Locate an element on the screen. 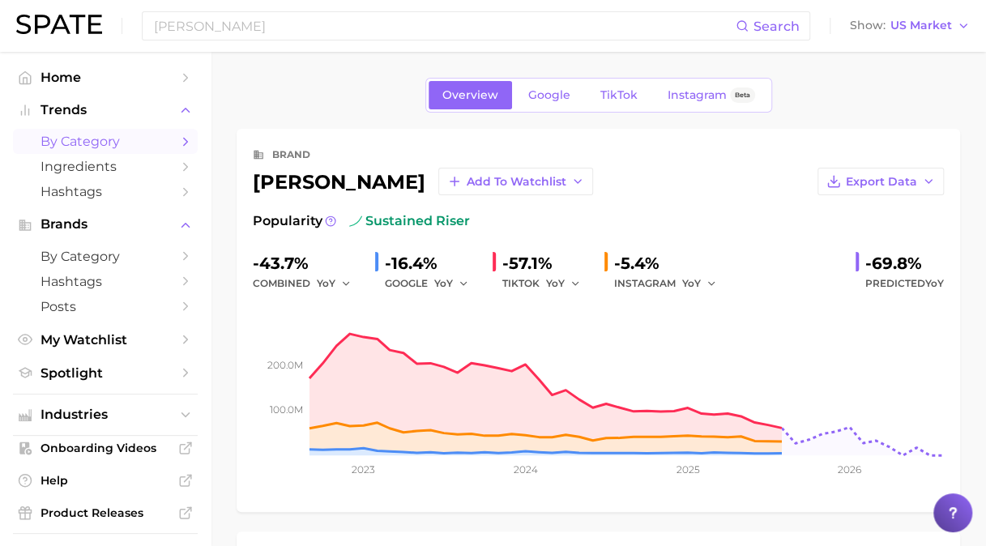 This screenshot has height=546, width=986. button: Add to Watchlist is located at coordinates (515, 181).